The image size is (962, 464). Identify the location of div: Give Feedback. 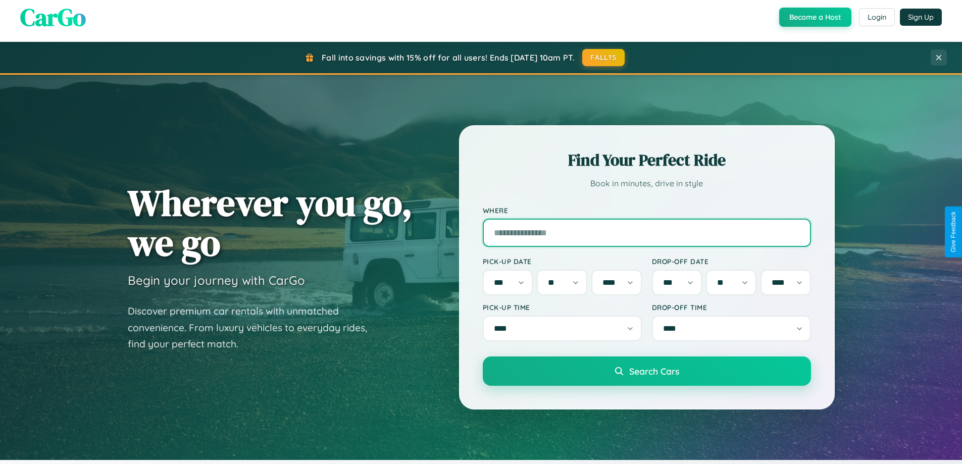
(953, 232).